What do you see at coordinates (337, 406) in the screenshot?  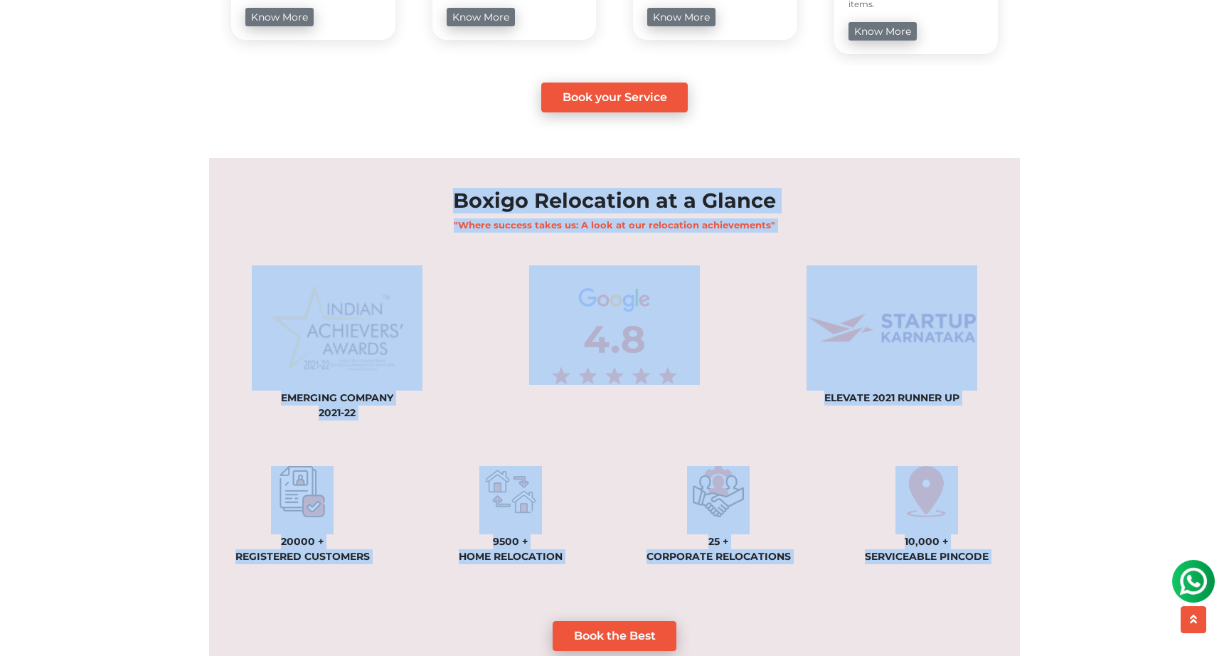 I see `div: EMERGING COMPANY 2021-22` at bounding box center [337, 406].